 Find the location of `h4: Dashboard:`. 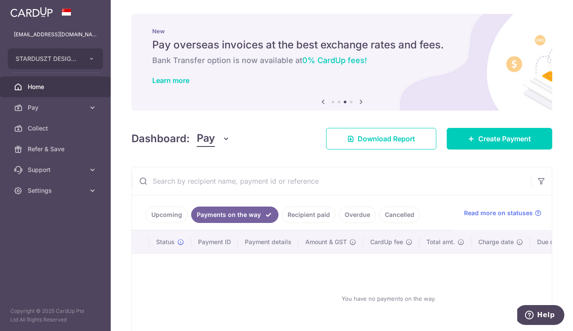

h4: Dashboard: is located at coordinates (160, 139).